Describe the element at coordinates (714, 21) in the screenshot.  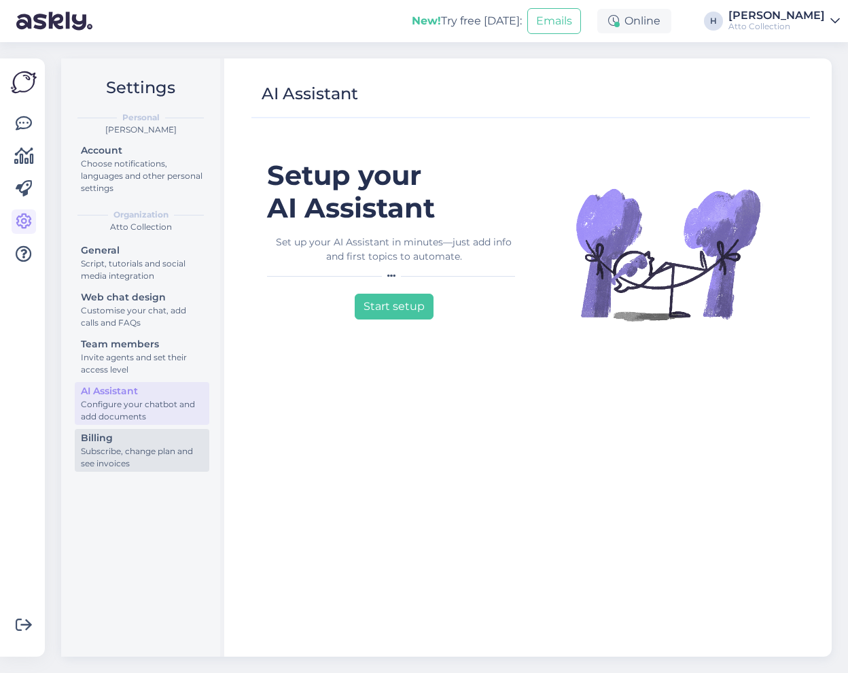
I see `div: H` at that location.